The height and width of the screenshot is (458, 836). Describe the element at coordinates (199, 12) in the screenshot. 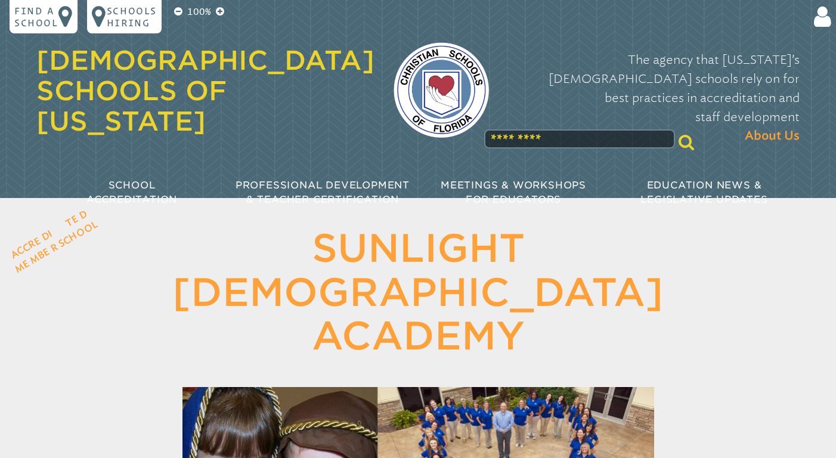

I see `p: 100%` at that location.